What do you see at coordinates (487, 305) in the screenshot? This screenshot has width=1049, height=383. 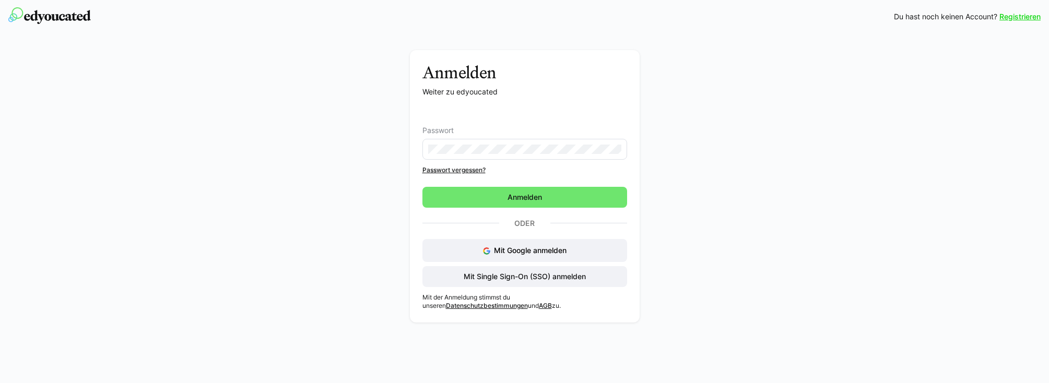 I see `a: Datenschutzbestimmungen` at bounding box center [487, 305].